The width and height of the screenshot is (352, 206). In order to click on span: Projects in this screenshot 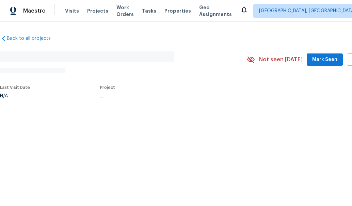, I will do `click(98, 11)`.